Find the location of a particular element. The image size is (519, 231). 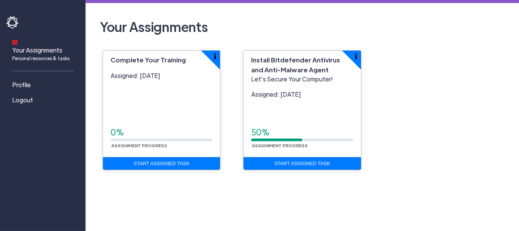

h2: Your Assignments is located at coordinates (302, 27).